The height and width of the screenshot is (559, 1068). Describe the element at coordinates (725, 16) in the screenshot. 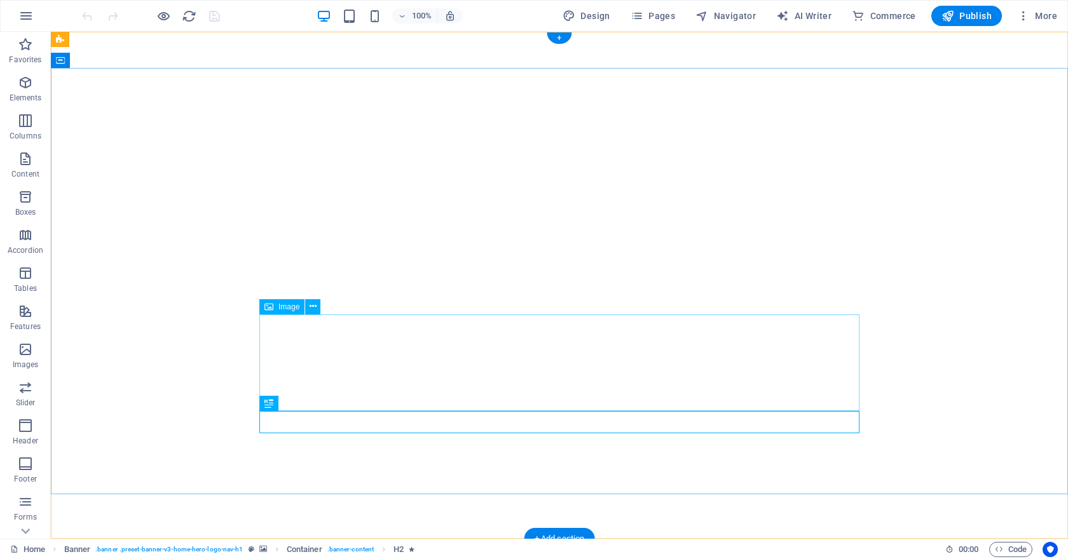

I see `span: Navigator` at that location.